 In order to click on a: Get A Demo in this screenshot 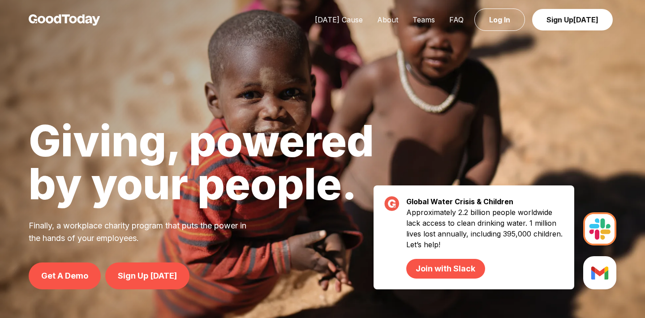, I will do `click(65, 276)`.